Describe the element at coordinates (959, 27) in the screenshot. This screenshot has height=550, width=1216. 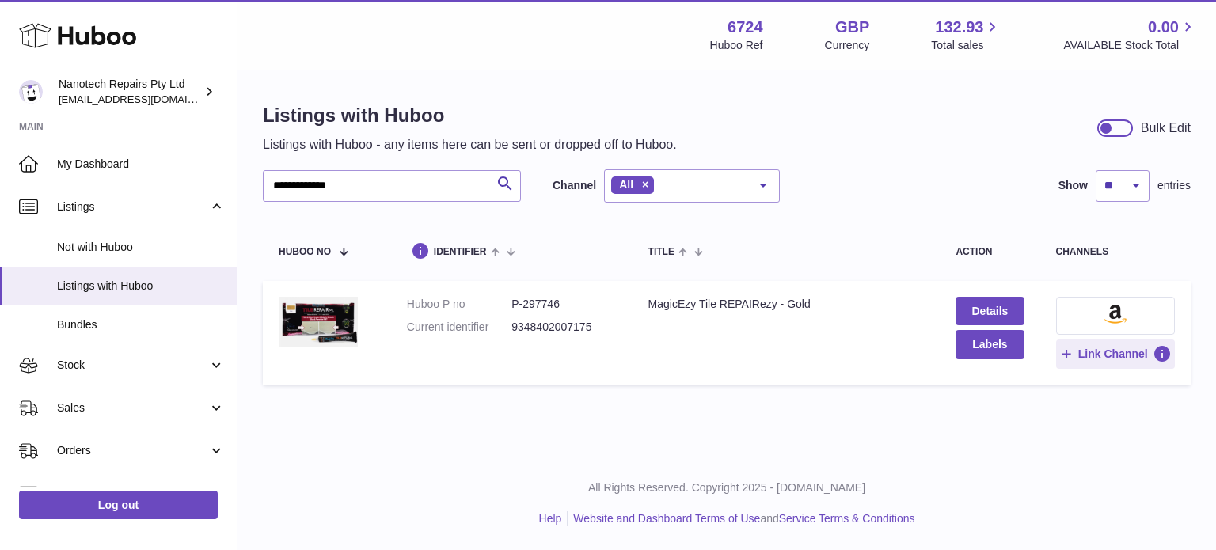
I see `span: 132.93` at that location.